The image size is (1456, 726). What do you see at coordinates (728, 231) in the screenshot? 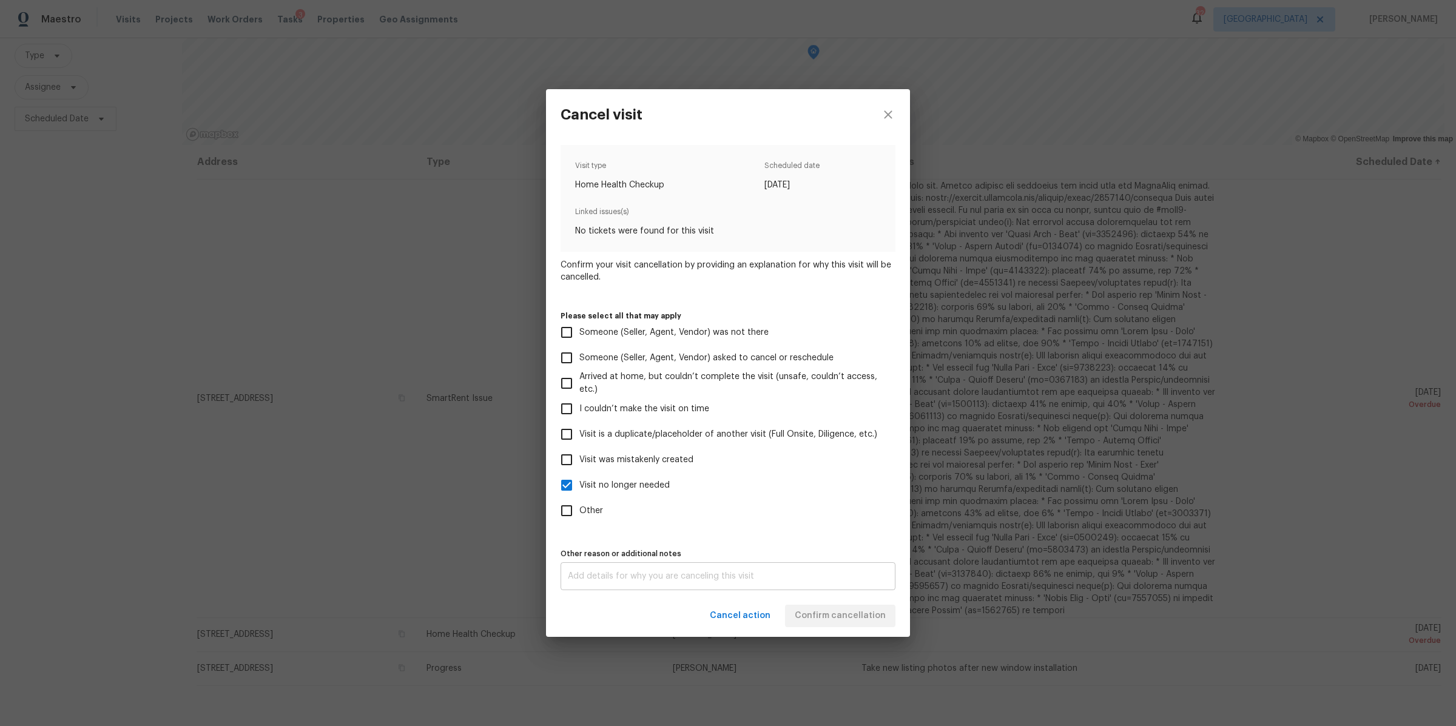
I see `span: No tickets were found for this visit` at bounding box center [728, 231].